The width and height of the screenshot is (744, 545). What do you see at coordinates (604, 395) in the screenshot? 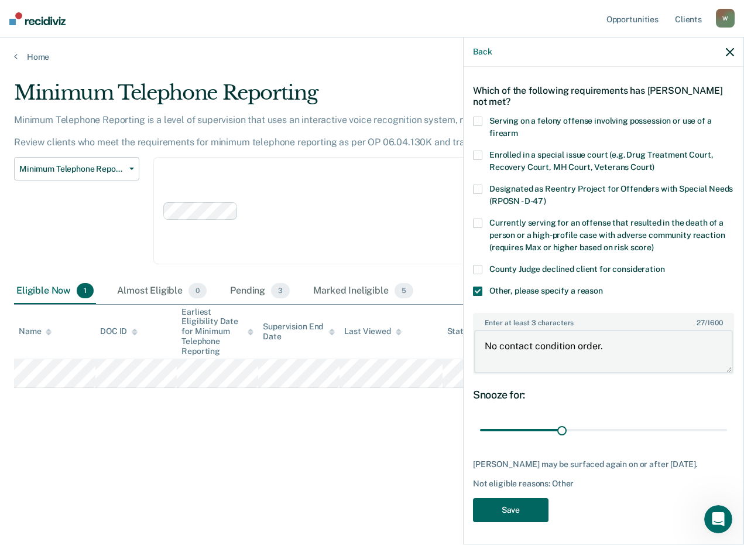
I see `div: Snooze for:` at bounding box center [604, 395].